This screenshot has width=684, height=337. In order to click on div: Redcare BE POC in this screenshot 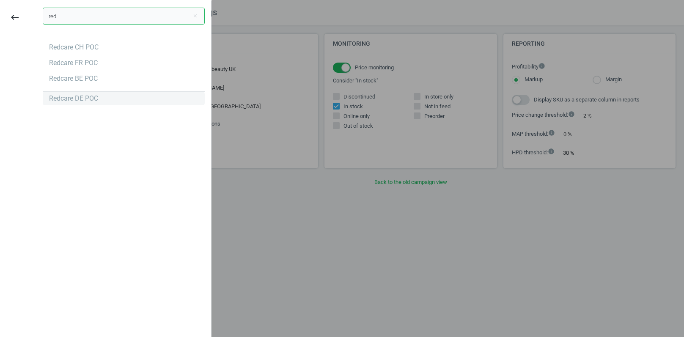, I will do `click(73, 79)`.